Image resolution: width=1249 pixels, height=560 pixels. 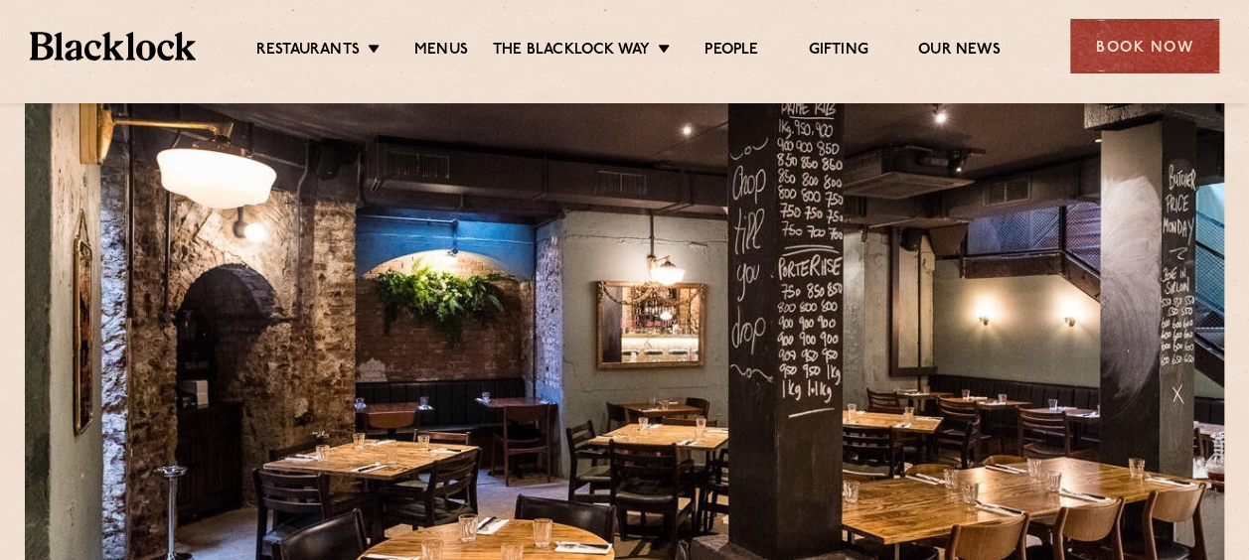 What do you see at coordinates (571, 52) in the screenshot?
I see `a: The Blacklock Way` at bounding box center [571, 52].